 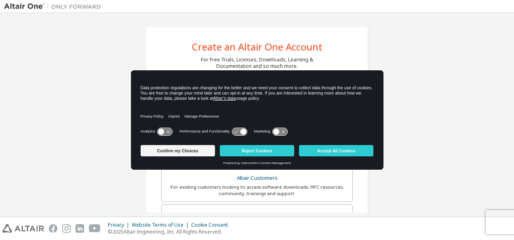 What do you see at coordinates (170, 231) in the screenshot?
I see `p: © 2025 Altair Engineering, Inc. All Rights Reserved.` at bounding box center [170, 231].